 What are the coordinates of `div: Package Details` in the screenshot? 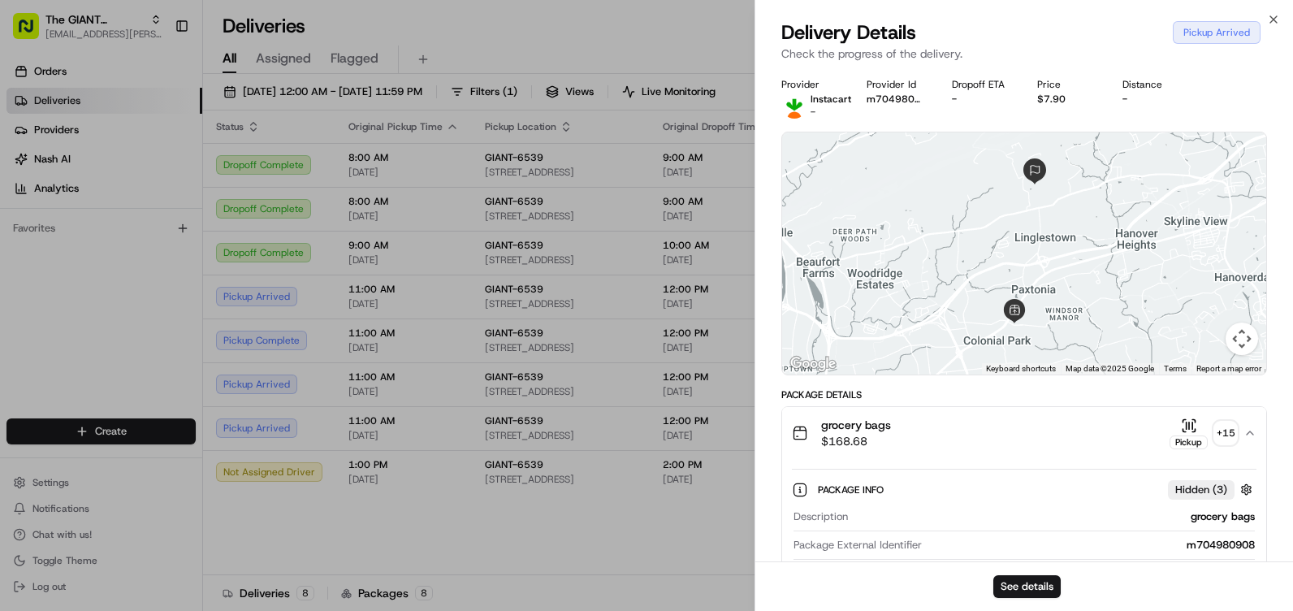 It's located at (1024, 395).